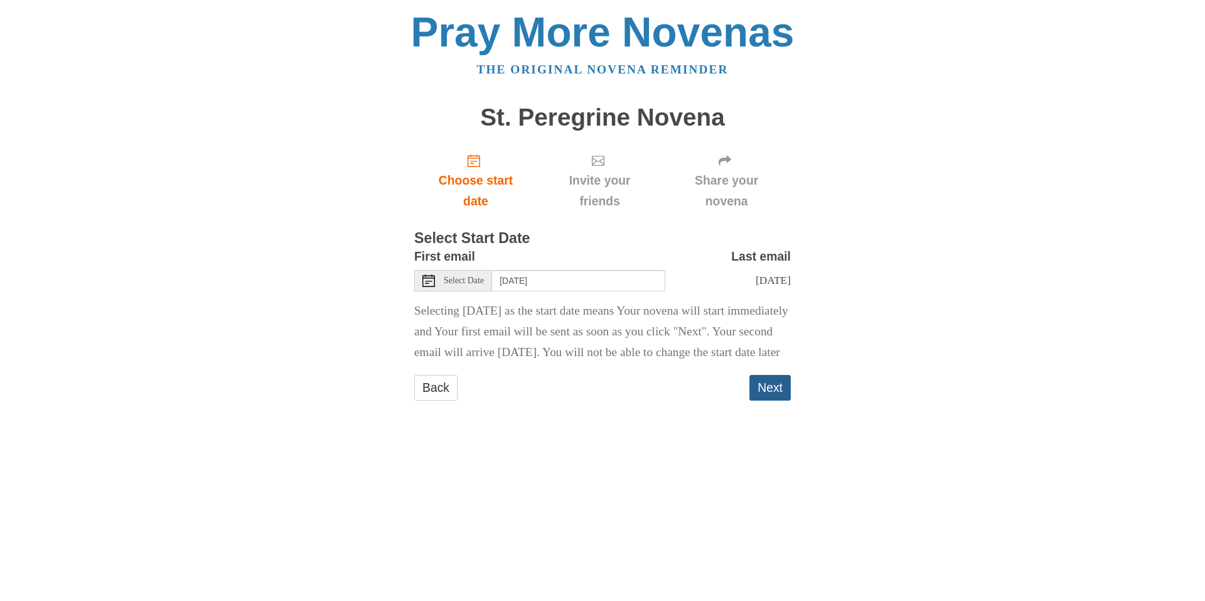 The width and height of the screenshot is (1205, 601). Describe the element at coordinates (603, 32) in the screenshot. I see `a: Pray More Novenas` at that location.